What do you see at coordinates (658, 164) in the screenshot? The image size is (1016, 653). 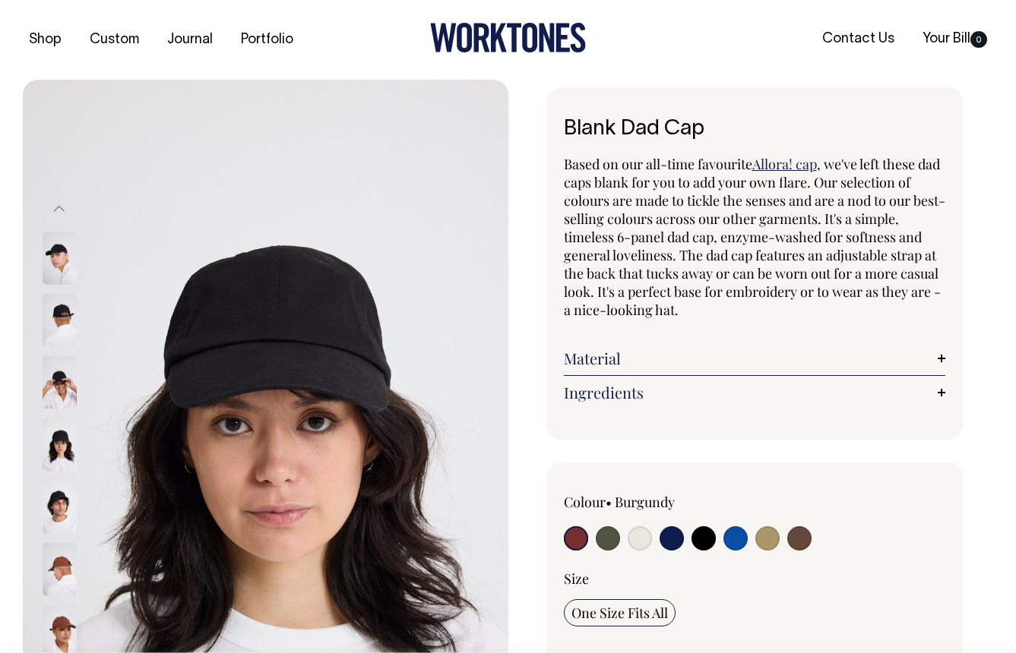 I see `span: Based on our all-time favourite` at bounding box center [658, 164].